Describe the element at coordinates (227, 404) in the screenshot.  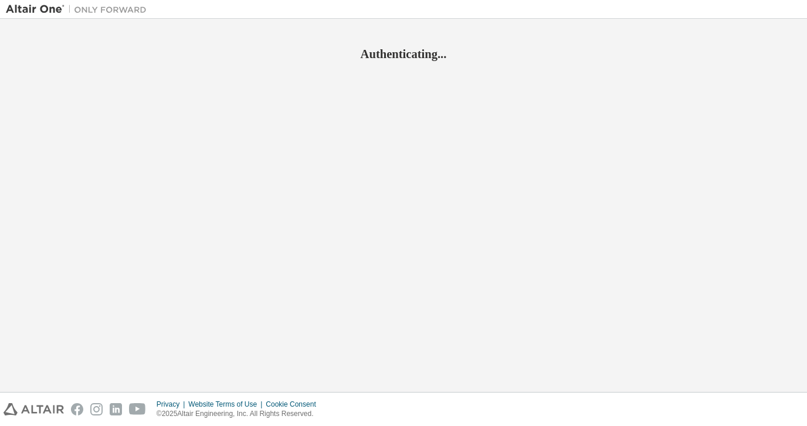
I see `div: Website Terms of Use` at that location.